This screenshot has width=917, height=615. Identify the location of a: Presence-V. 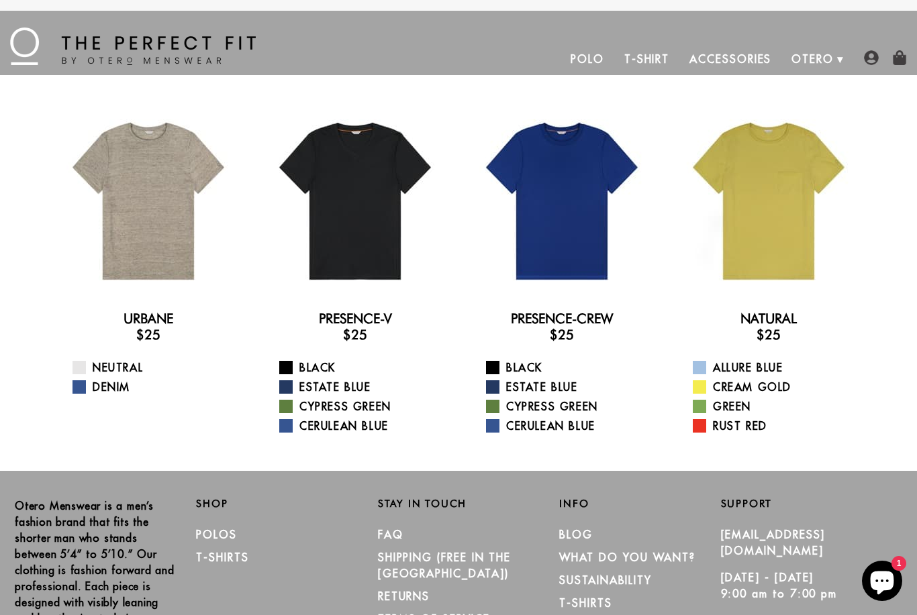
(355, 319).